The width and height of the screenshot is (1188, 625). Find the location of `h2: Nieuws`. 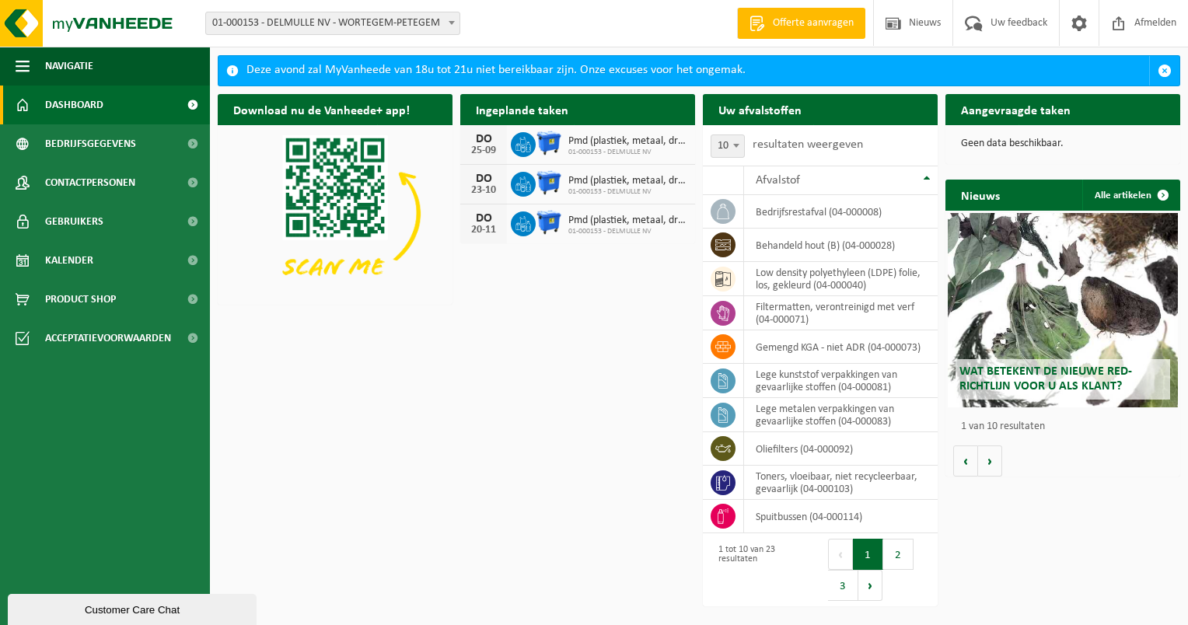

h2: Nieuws is located at coordinates (980, 194).